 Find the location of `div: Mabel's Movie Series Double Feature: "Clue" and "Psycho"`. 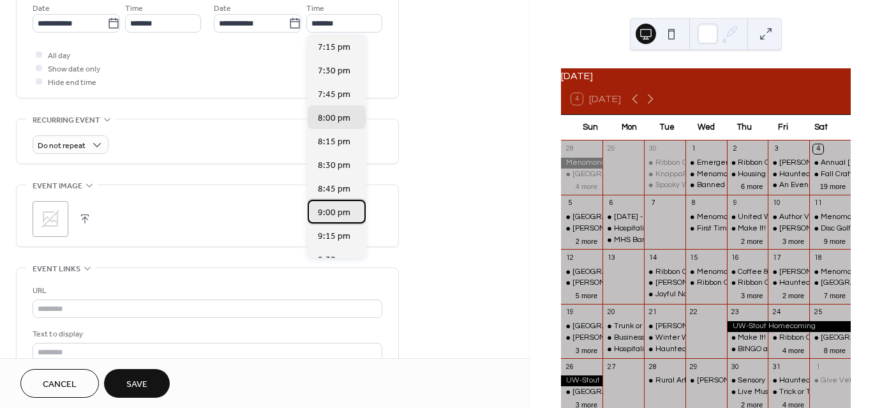

div: Mabel's Movie Series Double Feature: "Clue" and "Psycho" is located at coordinates (706, 380).